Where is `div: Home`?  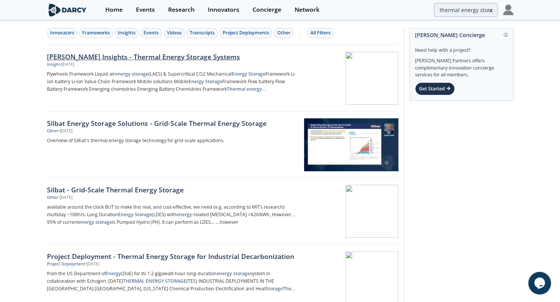
div: Home is located at coordinates (114, 10).